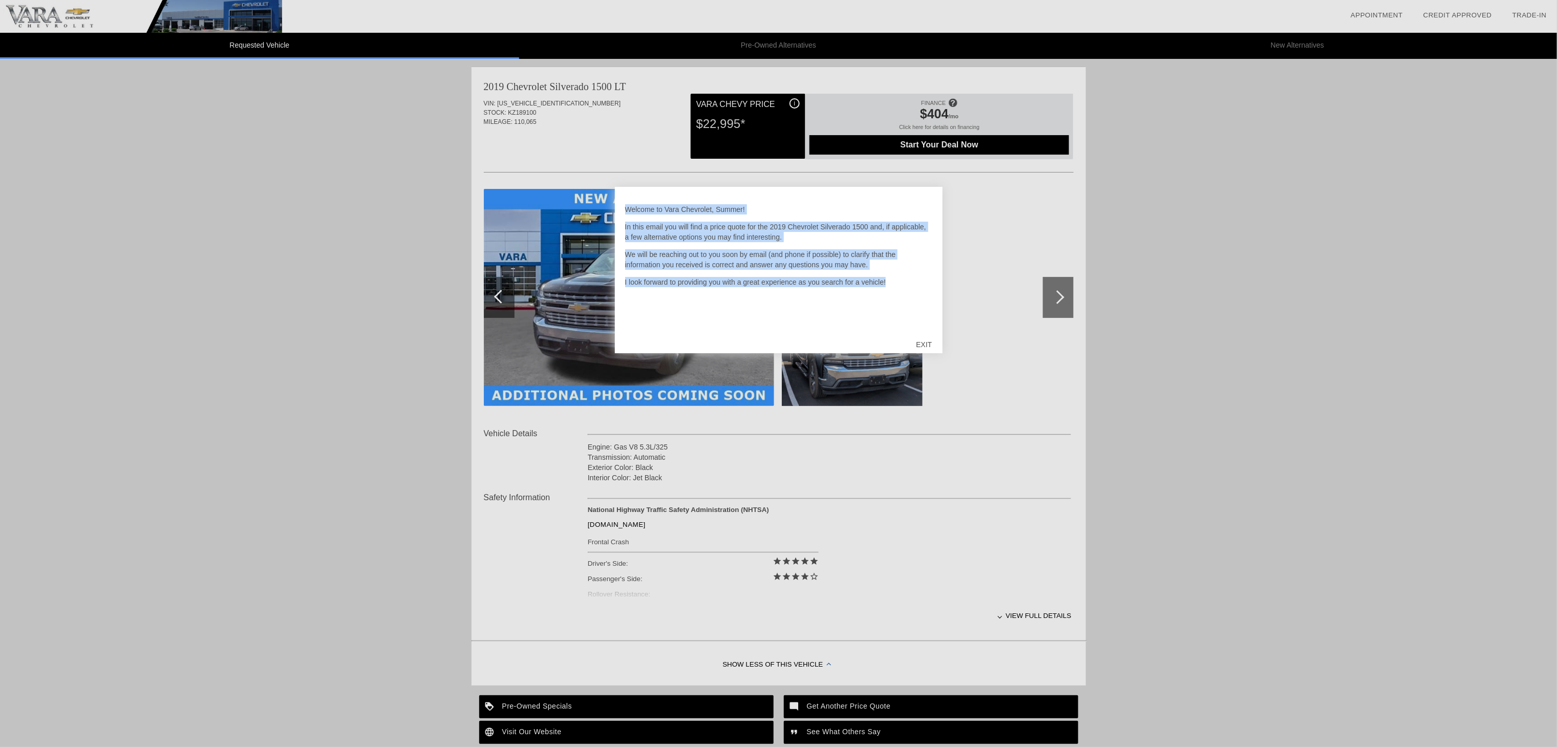 This screenshot has width=1557, height=747. Describe the element at coordinates (779, 282) in the screenshot. I see `p: I look forward to providing you with a great experience as you search for a vehicle!` at that location.